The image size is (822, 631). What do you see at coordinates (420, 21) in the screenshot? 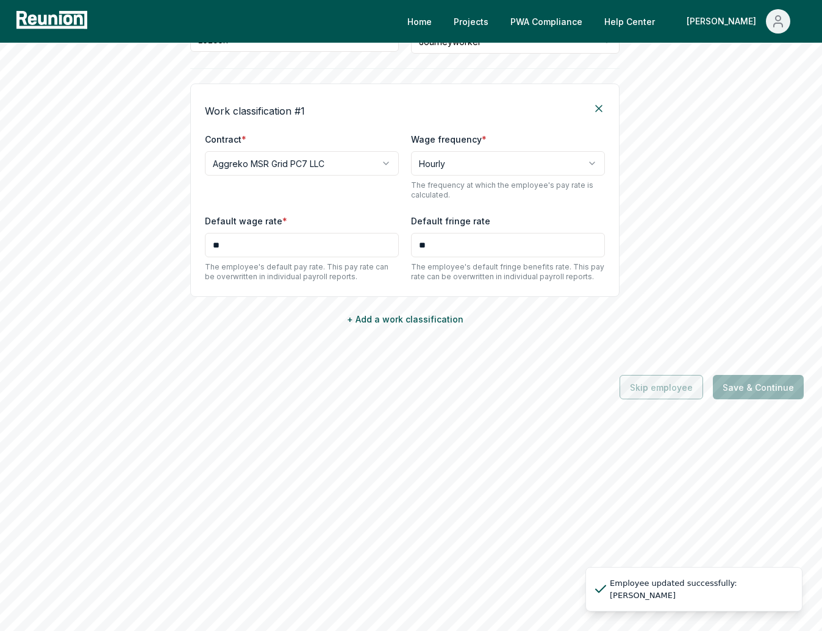
I see `a: Home` at bounding box center [420, 21].